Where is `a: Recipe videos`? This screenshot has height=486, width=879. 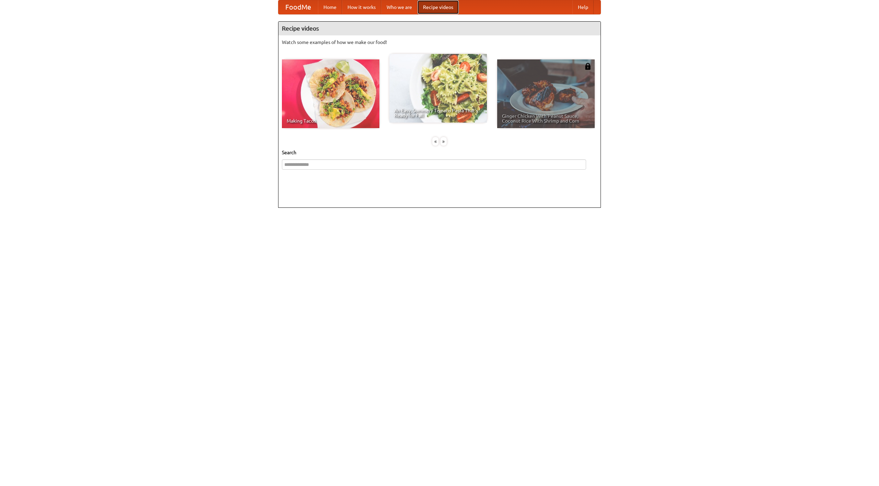
a: Recipe videos is located at coordinates (438, 7).